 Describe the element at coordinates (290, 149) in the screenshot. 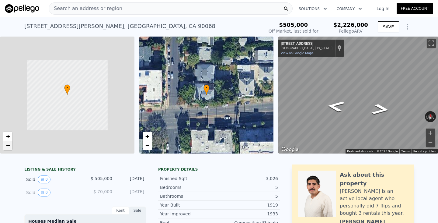

I see `img: Google` at that location.